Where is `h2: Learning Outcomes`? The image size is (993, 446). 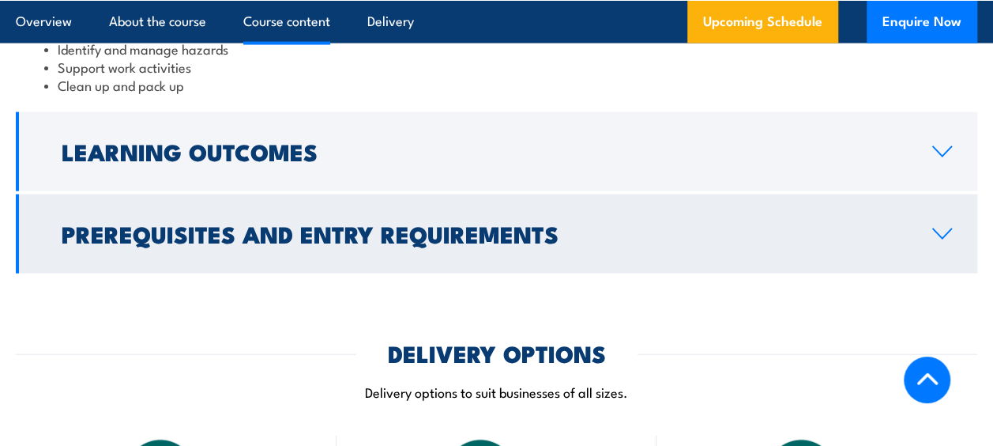 h2: Learning Outcomes is located at coordinates (484, 151).